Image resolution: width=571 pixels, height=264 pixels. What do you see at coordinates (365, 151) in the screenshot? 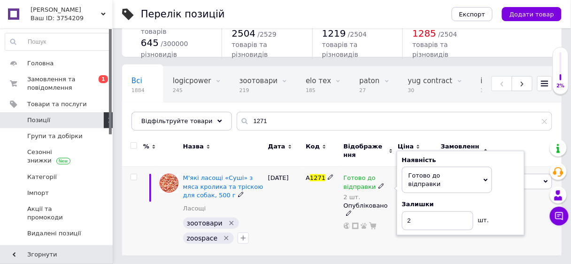
I see `span: Відображення` at bounding box center [365, 151].